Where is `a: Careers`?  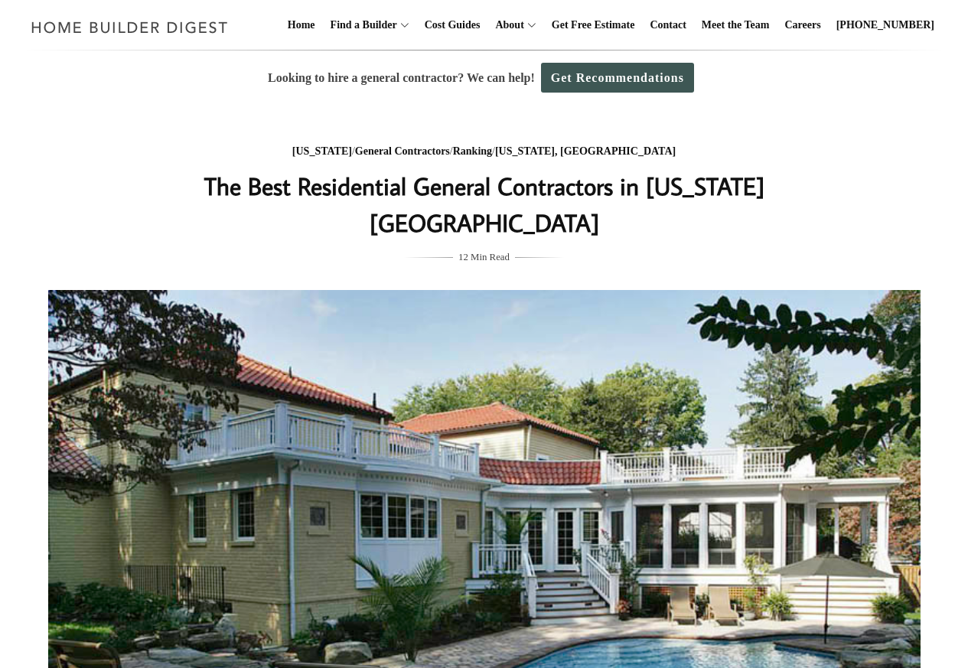
a: Careers is located at coordinates (803, 25).